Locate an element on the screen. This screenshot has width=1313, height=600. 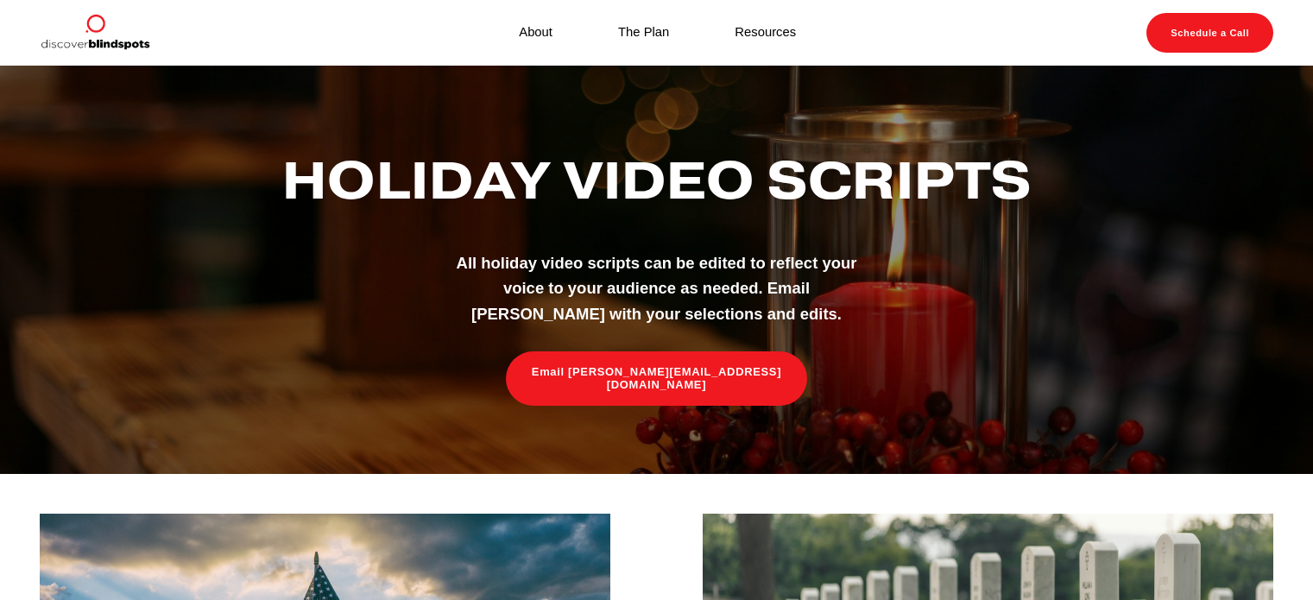
img: Discover Blind Spots is located at coordinates (95, 33).